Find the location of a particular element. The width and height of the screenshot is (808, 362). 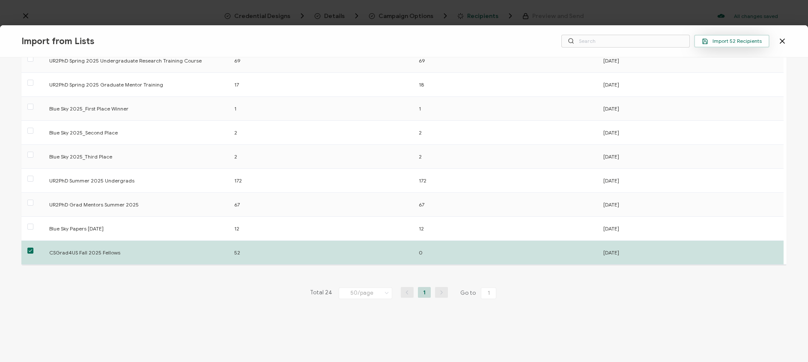

div: UR2PhD Summer 2025 Undergrads is located at coordinates (137, 180).